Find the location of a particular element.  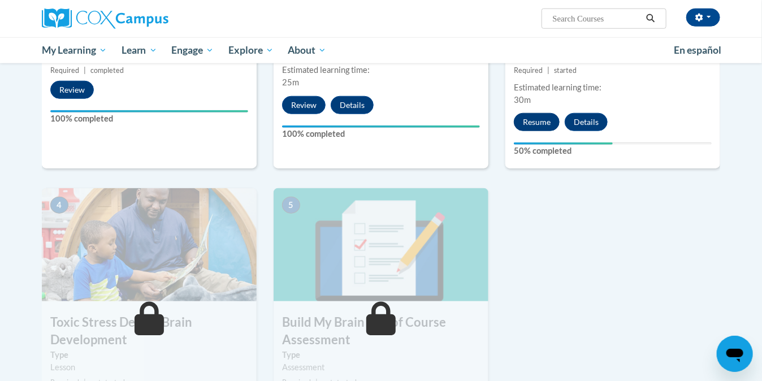

a: Engage is located at coordinates (192, 50).